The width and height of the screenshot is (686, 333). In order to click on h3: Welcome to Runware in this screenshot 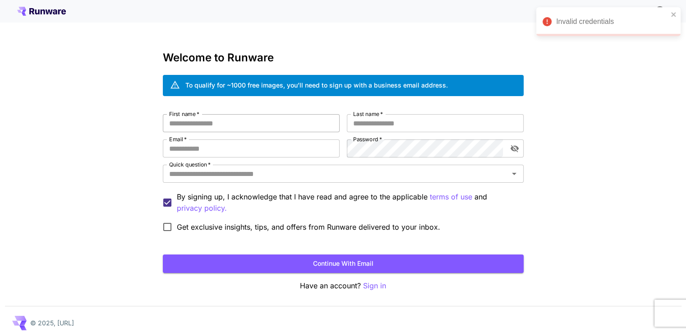, I will do `click(343, 58)`.